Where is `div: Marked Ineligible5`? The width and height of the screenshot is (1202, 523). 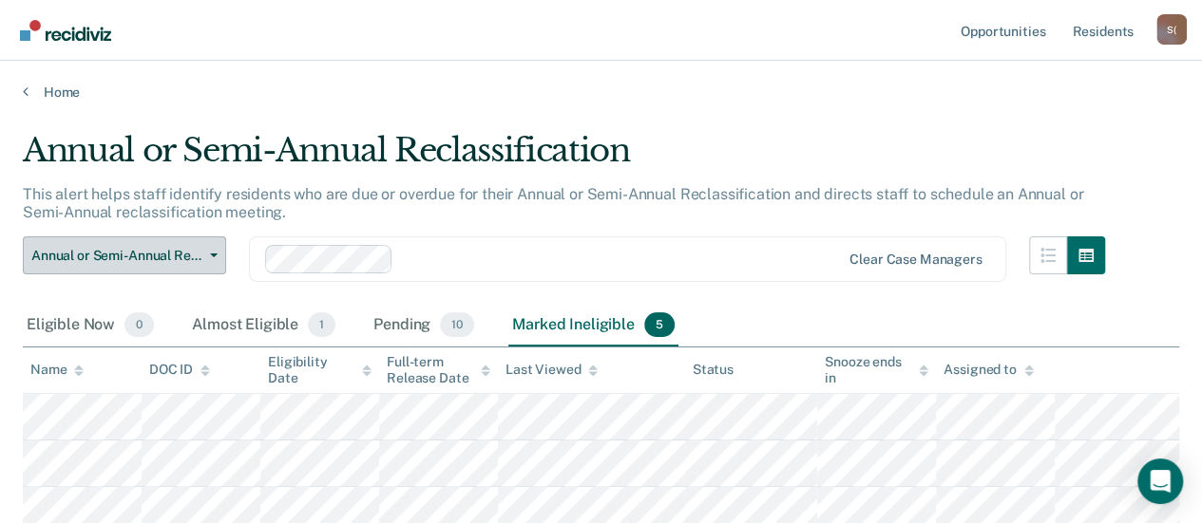 div: Marked Ineligible5 is located at coordinates (593, 326).